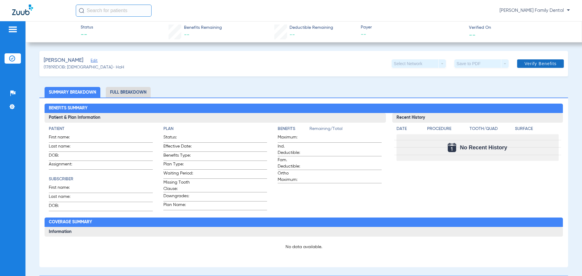  Describe the element at coordinates (64, 165) in the screenshot. I see `span: Assignment:` at that location.